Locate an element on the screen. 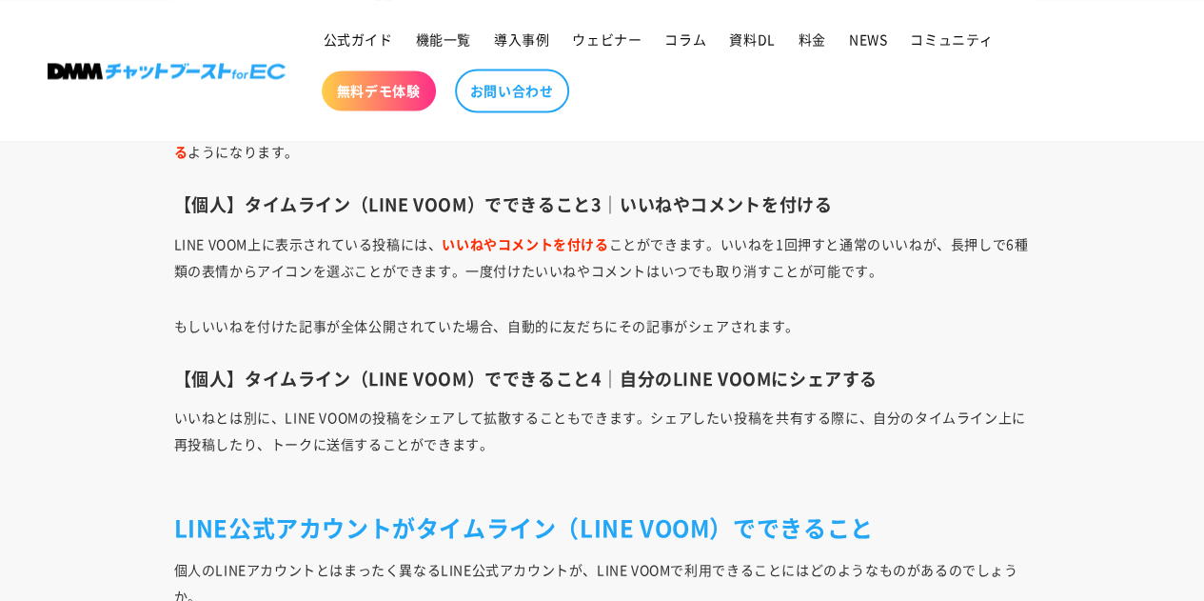 The width and height of the screenshot is (1204, 601). a: 無料デモ体験 is located at coordinates (379, 90).